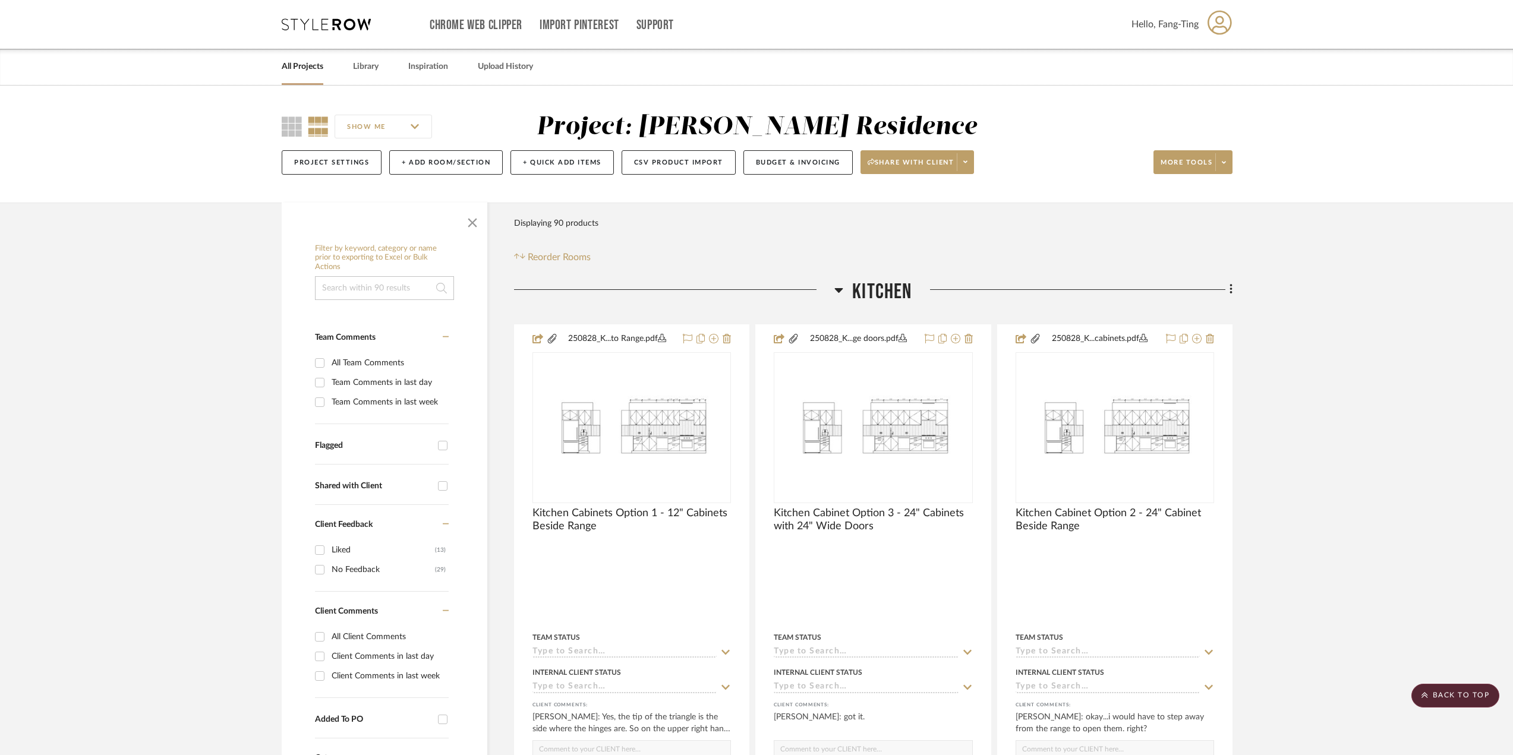 The height and width of the screenshot is (755, 1513). What do you see at coordinates (1186, 167) in the screenshot?
I see `span: More tools` at bounding box center [1186, 167].